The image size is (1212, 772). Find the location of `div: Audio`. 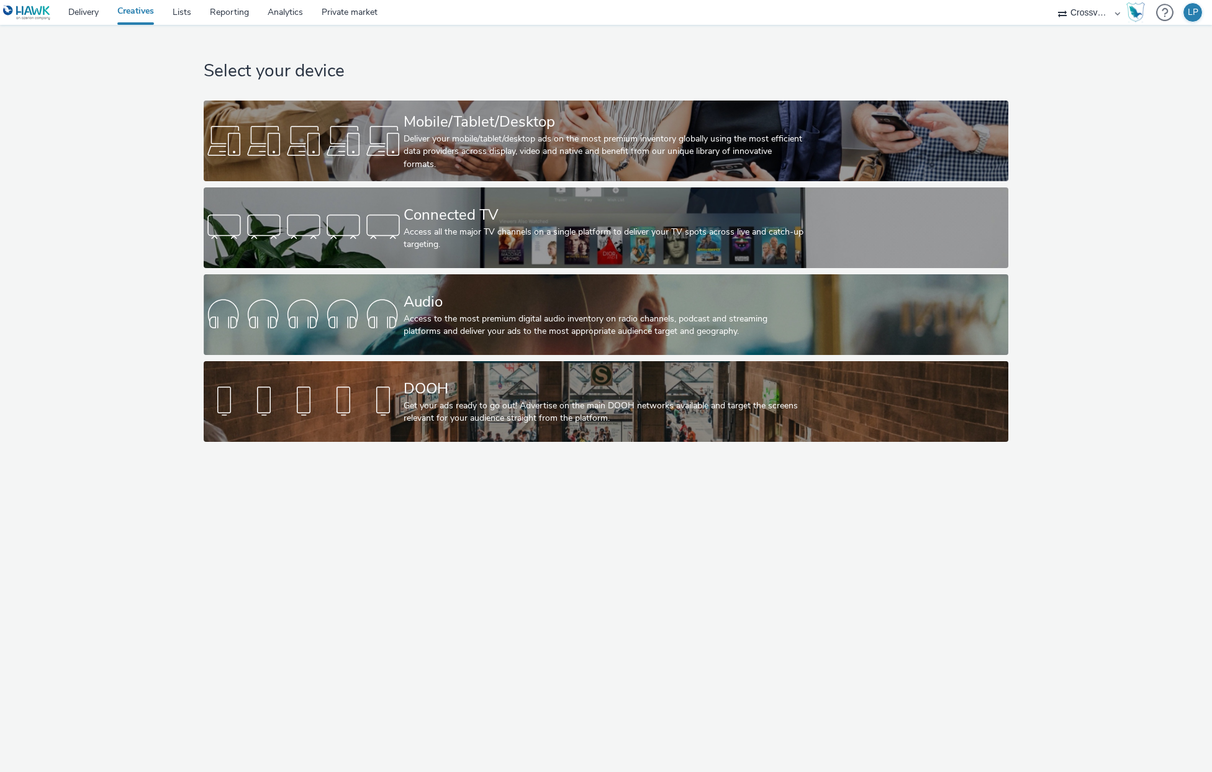

div: Audio is located at coordinates (603, 302).